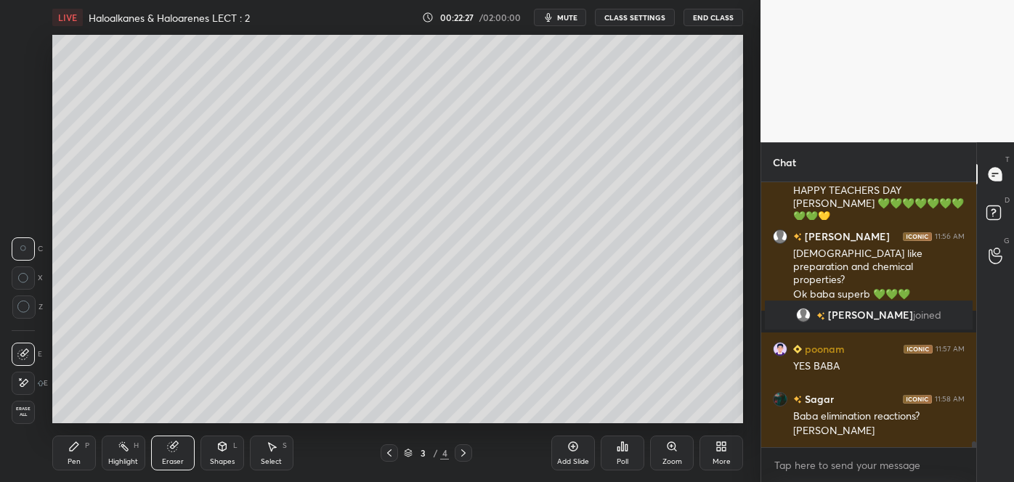 The width and height of the screenshot is (1014, 482). I want to click on div: Add Slide, so click(573, 462).